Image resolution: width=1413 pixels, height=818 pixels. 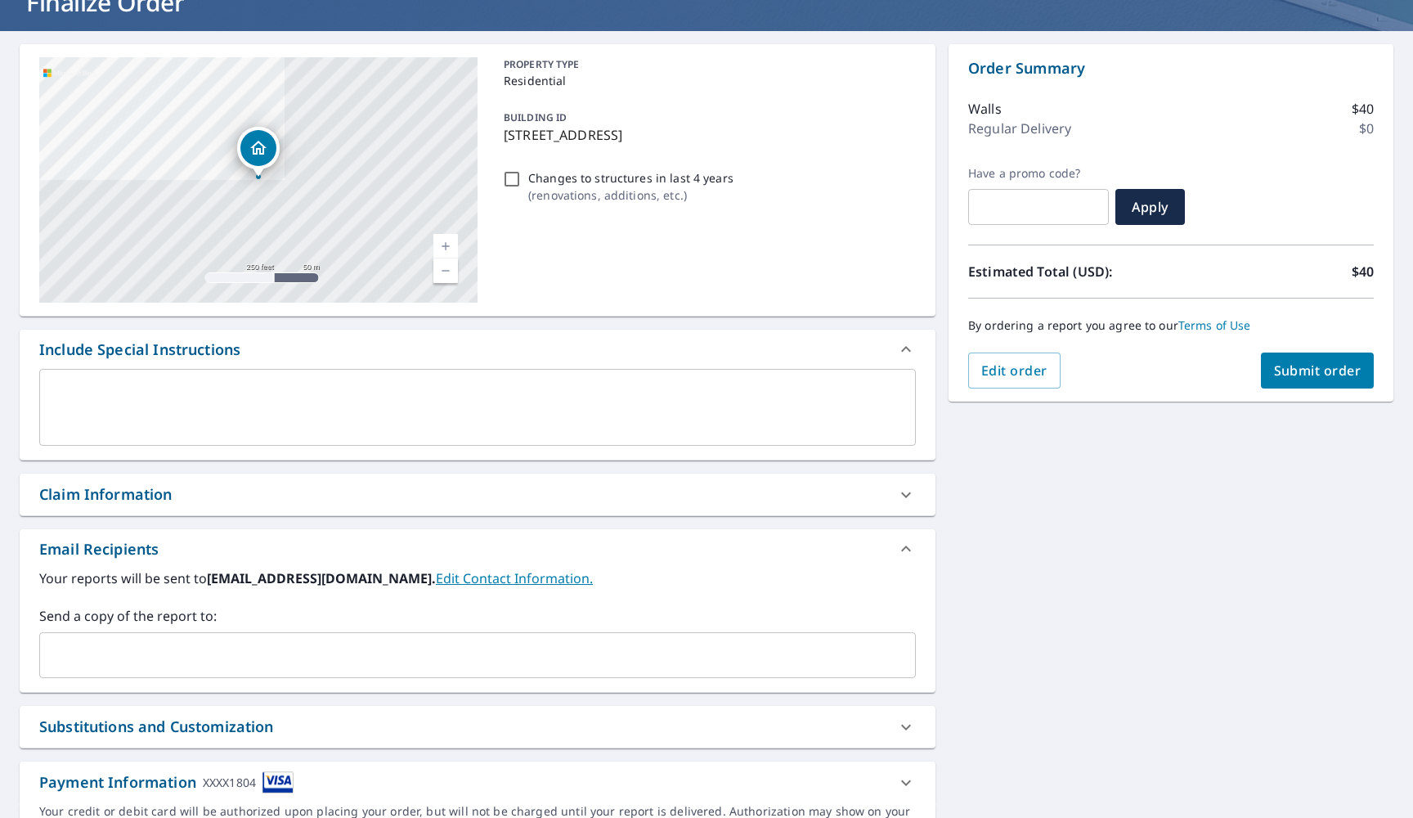 What do you see at coordinates (1014, 370) in the screenshot?
I see `button: Edit order` at bounding box center [1014, 370].